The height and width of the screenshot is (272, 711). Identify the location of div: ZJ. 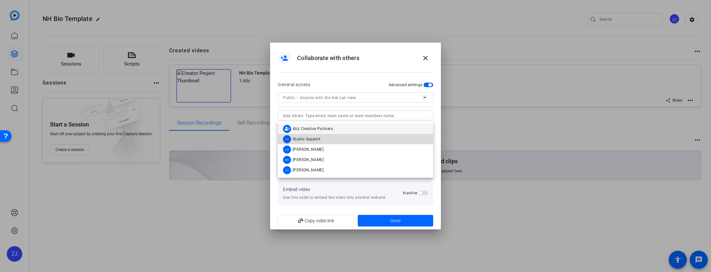
(287, 170).